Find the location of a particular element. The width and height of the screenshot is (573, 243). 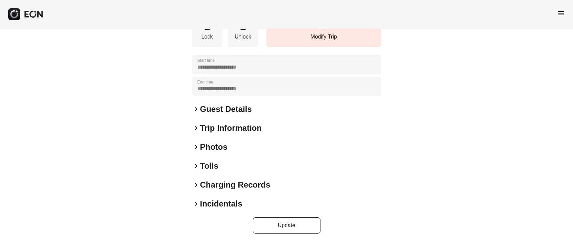

h2: Trip Information is located at coordinates (231, 128).